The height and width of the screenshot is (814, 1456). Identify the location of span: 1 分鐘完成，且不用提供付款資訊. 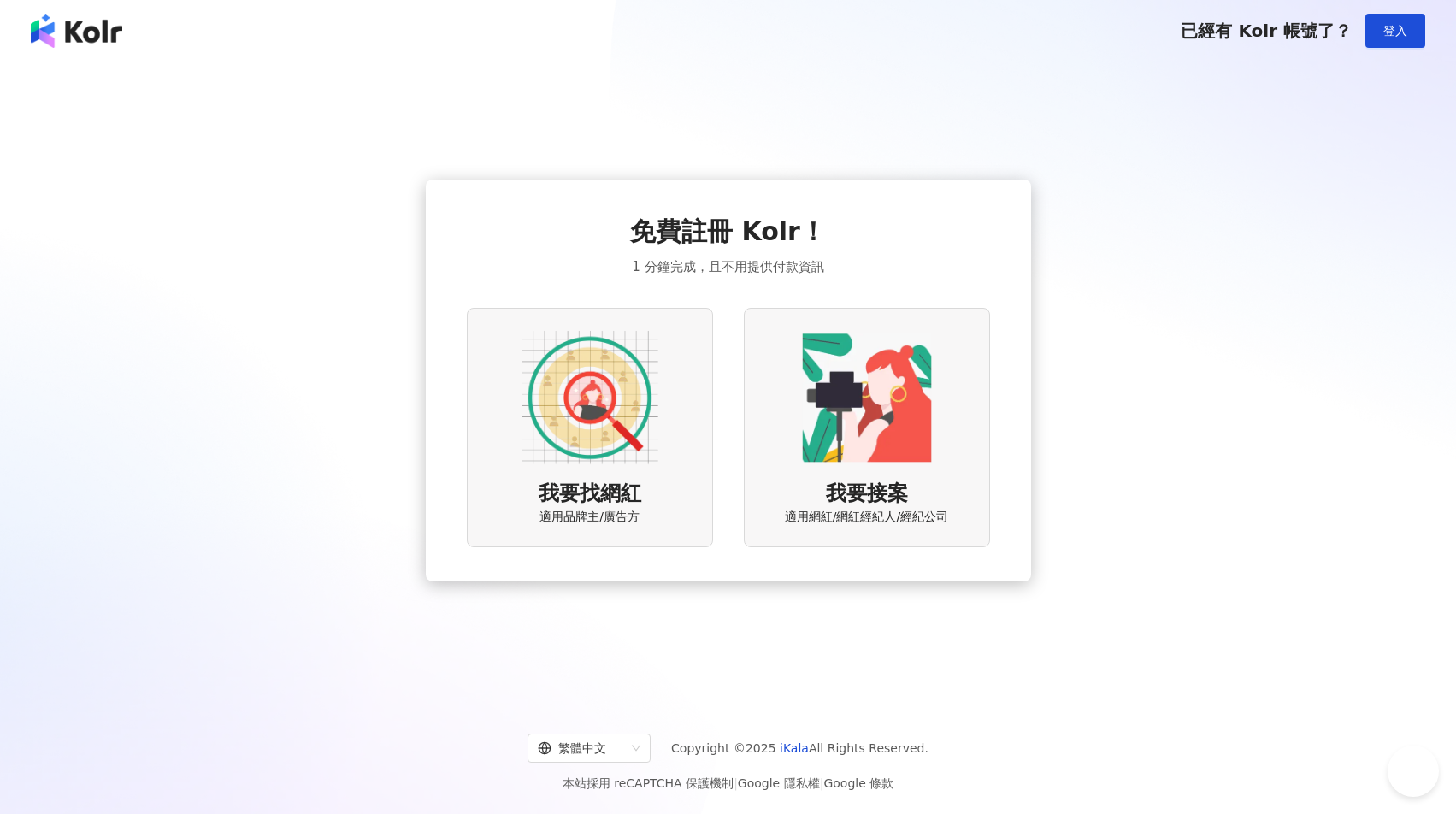
(728, 266).